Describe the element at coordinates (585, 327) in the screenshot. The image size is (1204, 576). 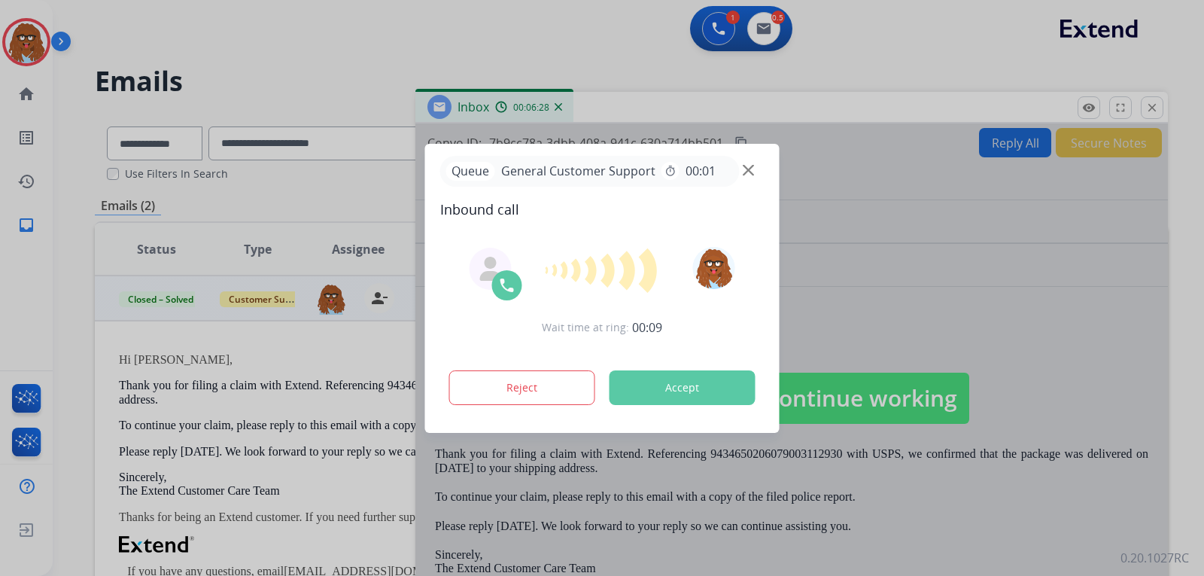
I see `span: Wait time at ring:` at that location.